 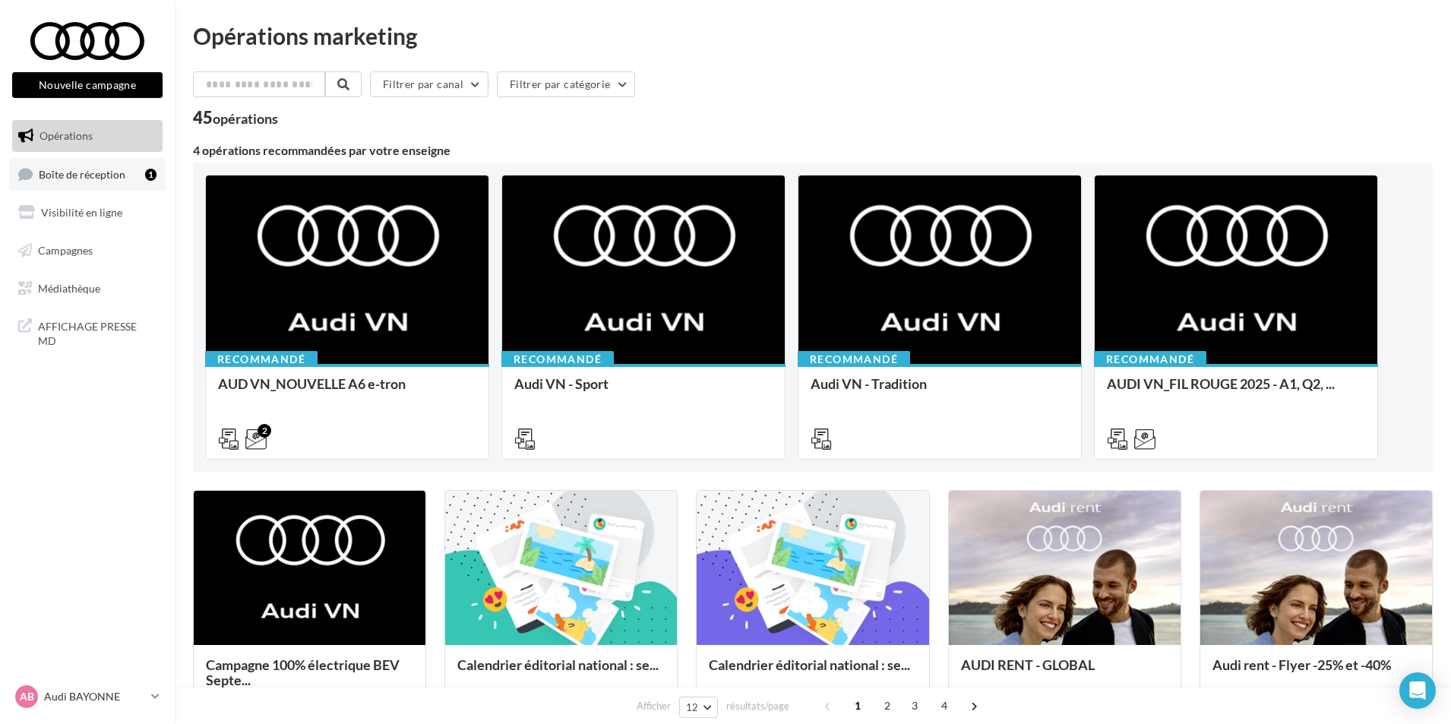 I want to click on button: 12, so click(x=698, y=707).